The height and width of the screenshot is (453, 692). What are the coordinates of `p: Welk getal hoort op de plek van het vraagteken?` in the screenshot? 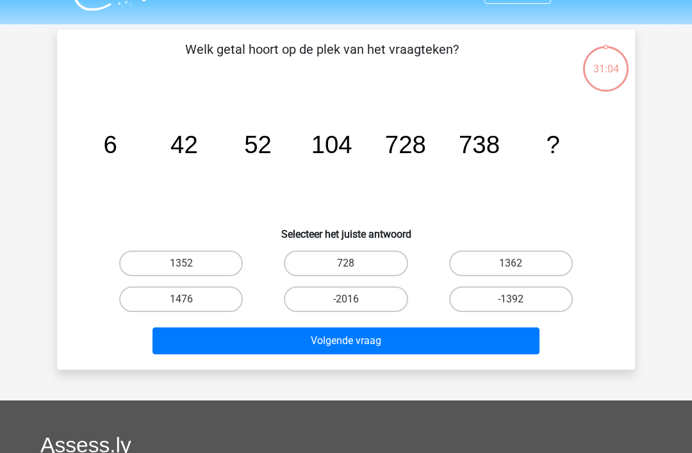 It's located at (322, 59).